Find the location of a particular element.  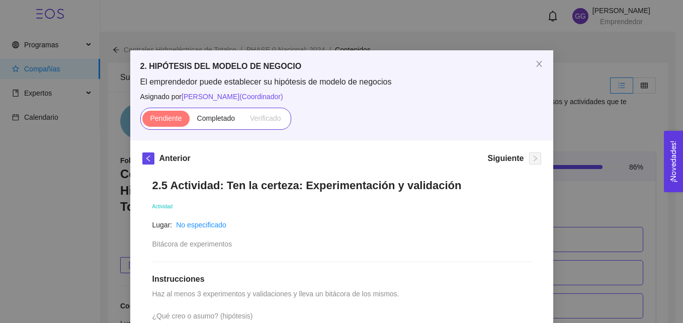

span: Bitácora de experimentos is located at coordinates (192, 244).